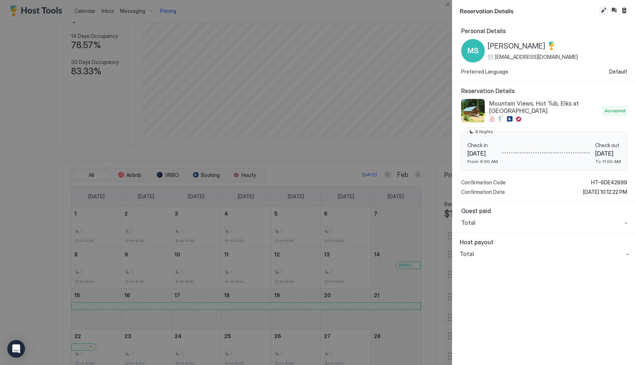 Image resolution: width=636 pixels, height=365 pixels. What do you see at coordinates (614, 10) in the screenshot?
I see `button: Inbox` at bounding box center [614, 10].